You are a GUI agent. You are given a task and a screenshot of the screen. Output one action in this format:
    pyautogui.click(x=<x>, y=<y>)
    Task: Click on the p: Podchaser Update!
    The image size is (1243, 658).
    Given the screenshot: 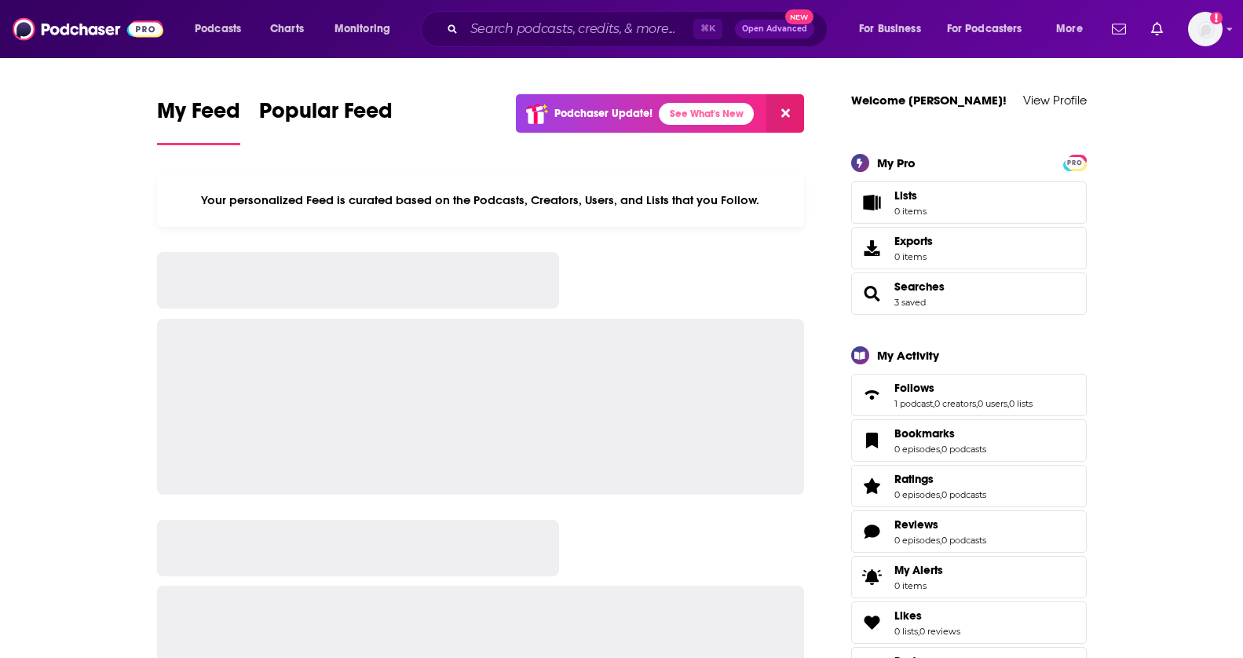 What is the action you would take?
    pyautogui.click(x=603, y=113)
    